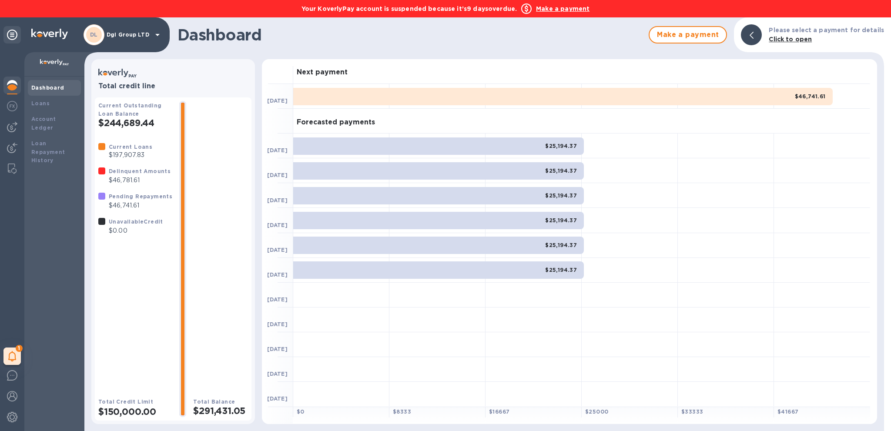  I want to click on span: Make a payment, so click(688, 35).